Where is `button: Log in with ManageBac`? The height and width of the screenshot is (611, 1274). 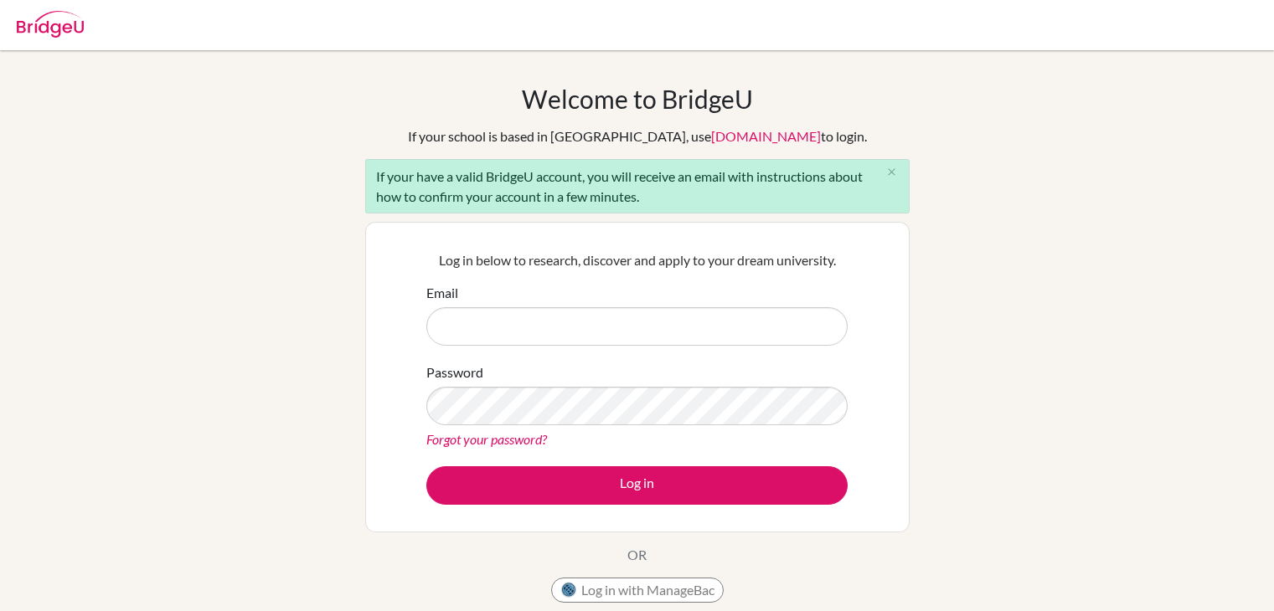 button: Log in with ManageBac is located at coordinates (637, 590).